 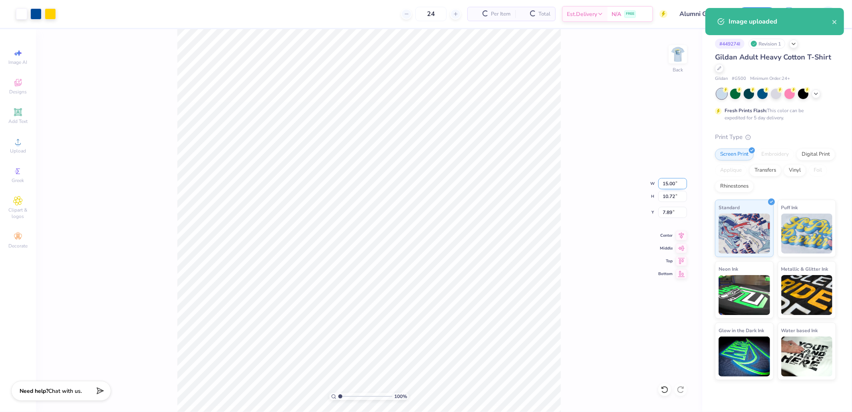 What do you see at coordinates (746, 111) in the screenshot?
I see `strong: Fresh Prints Flash:` at bounding box center [746, 111].